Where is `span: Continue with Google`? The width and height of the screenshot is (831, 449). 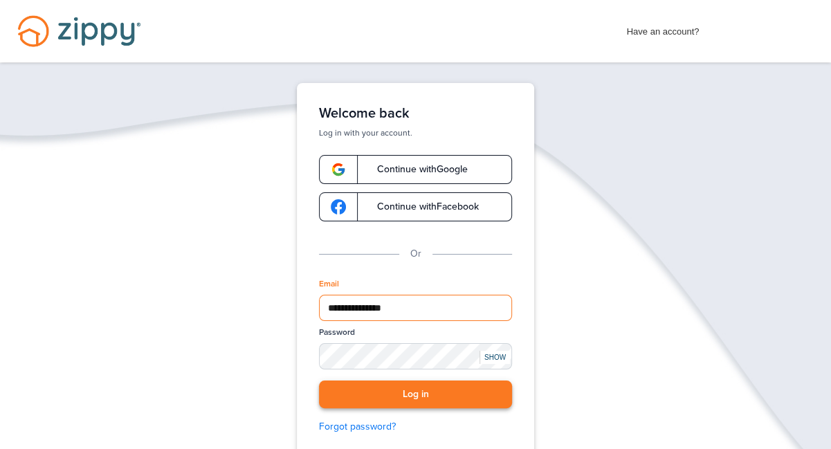 span: Continue with Google is located at coordinates (415, 170).